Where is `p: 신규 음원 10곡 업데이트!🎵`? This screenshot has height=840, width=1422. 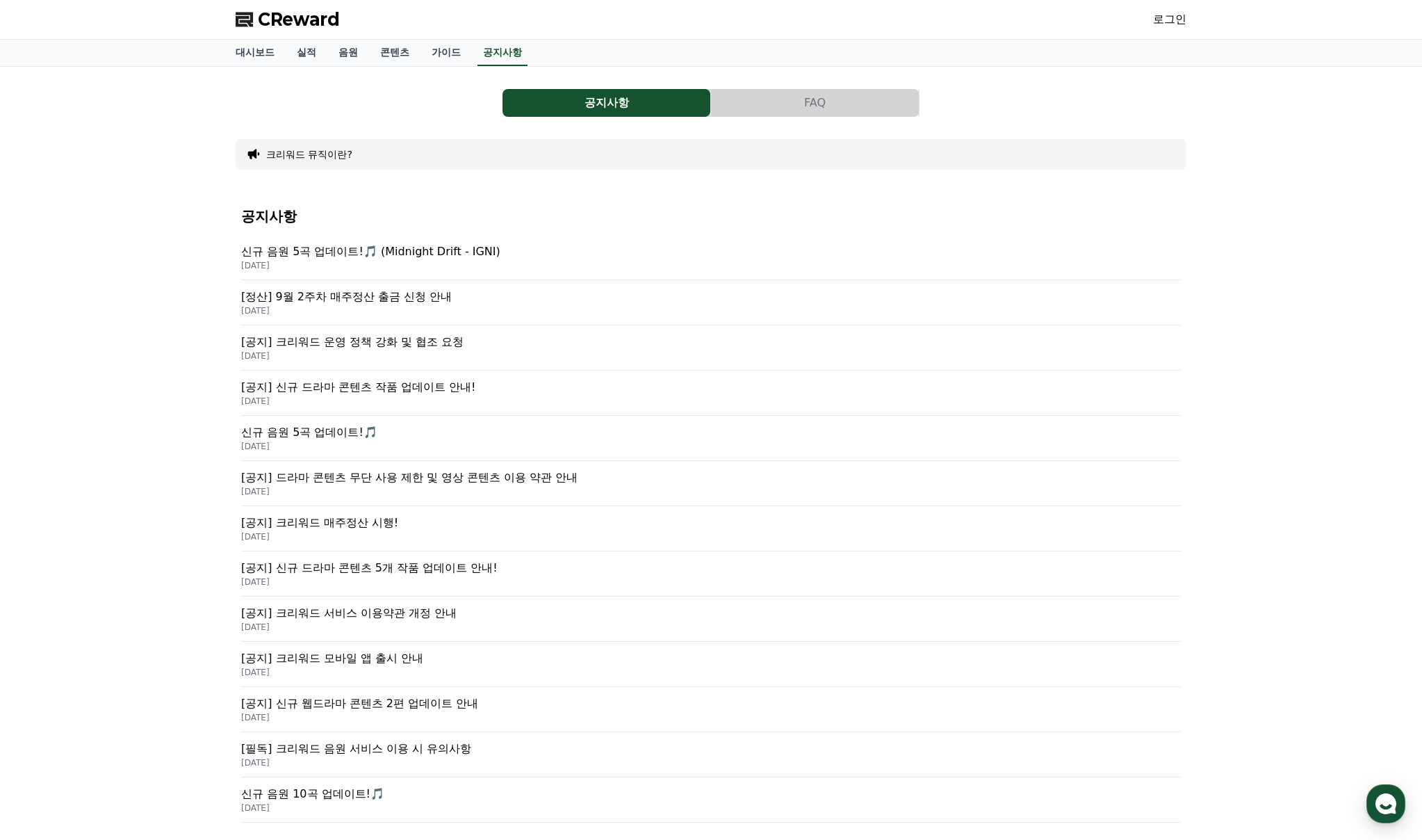
p: 신규 음원 10곡 업데이트!🎵 is located at coordinates (711, 794).